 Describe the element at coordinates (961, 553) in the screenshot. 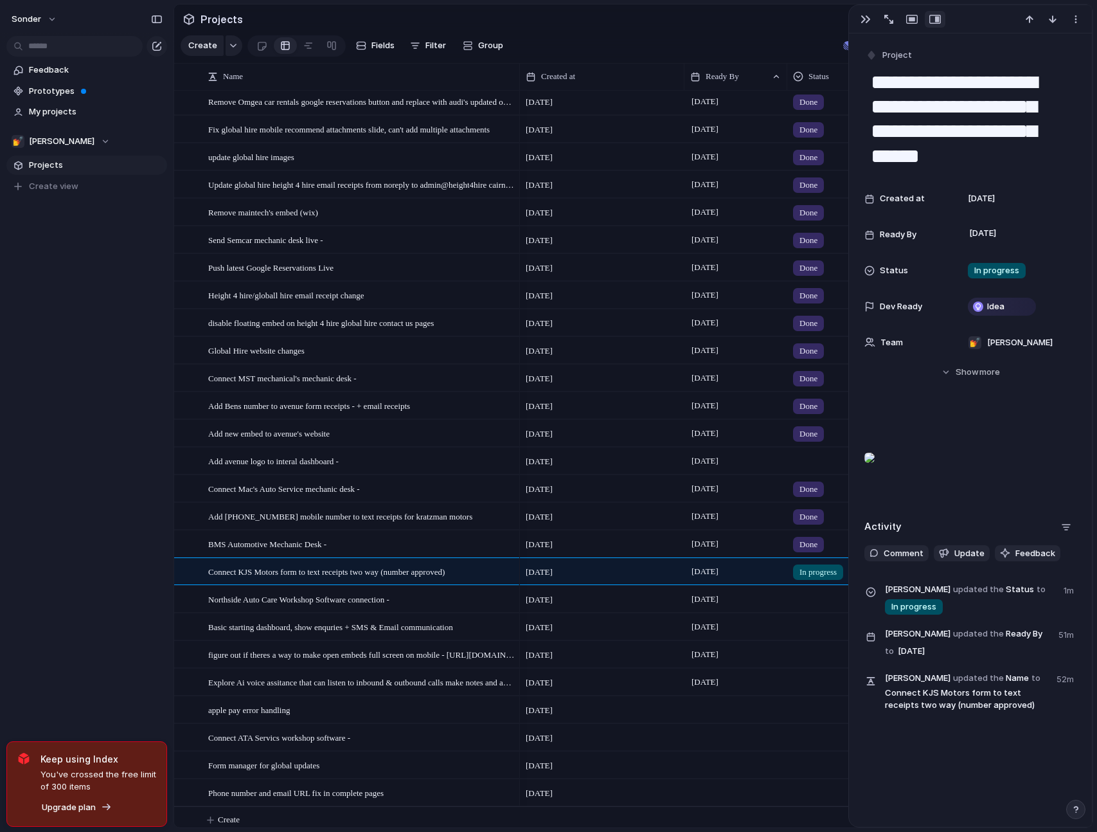

I see `button: Update` at that location.